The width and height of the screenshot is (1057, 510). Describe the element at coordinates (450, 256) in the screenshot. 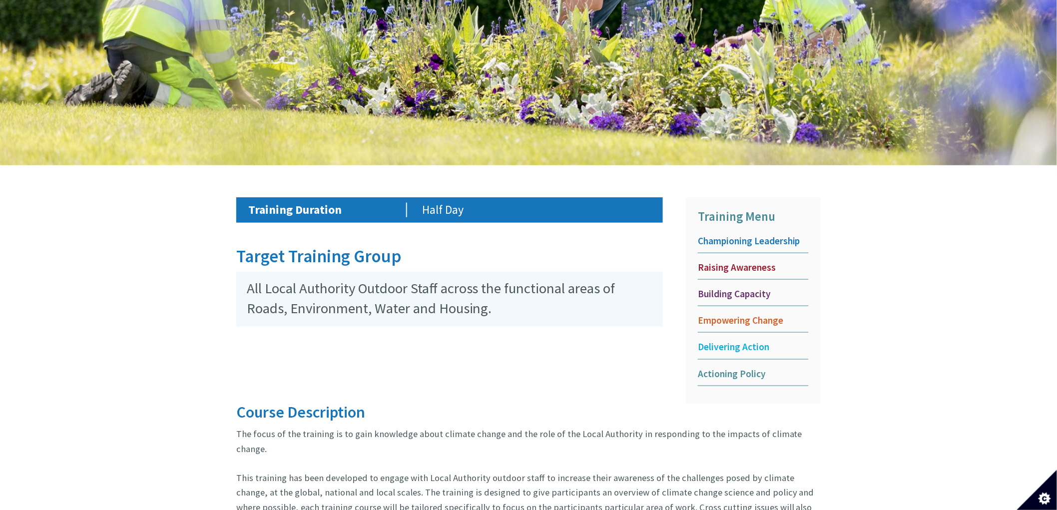

I see `h2: Target Training Group` at that location.